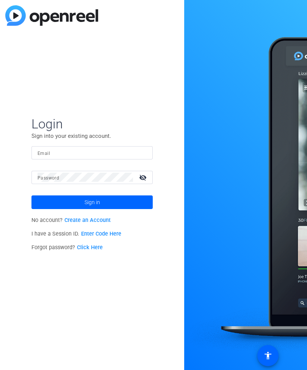 The height and width of the screenshot is (370, 307). What do you see at coordinates (92, 124) in the screenshot?
I see `span: Login` at bounding box center [92, 124].